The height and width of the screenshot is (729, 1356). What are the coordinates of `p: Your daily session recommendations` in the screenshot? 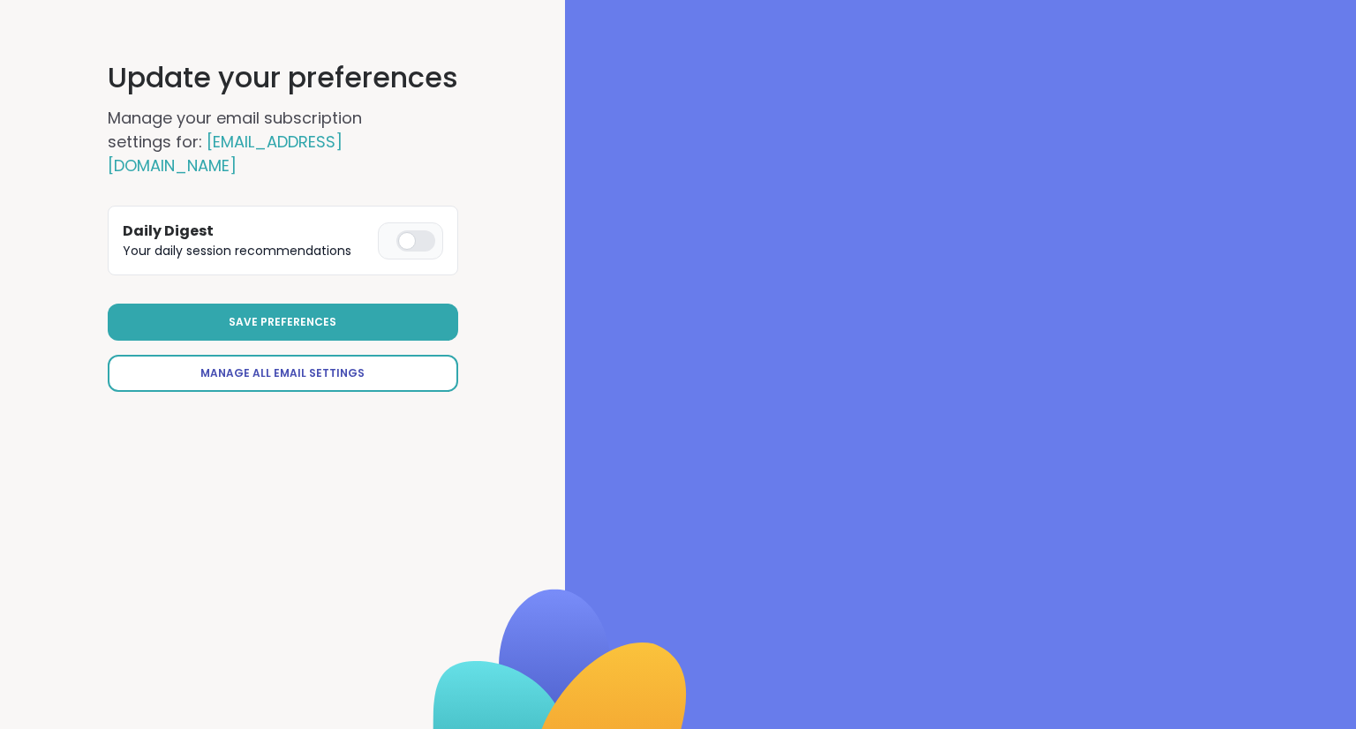 It's located at (246, 251).